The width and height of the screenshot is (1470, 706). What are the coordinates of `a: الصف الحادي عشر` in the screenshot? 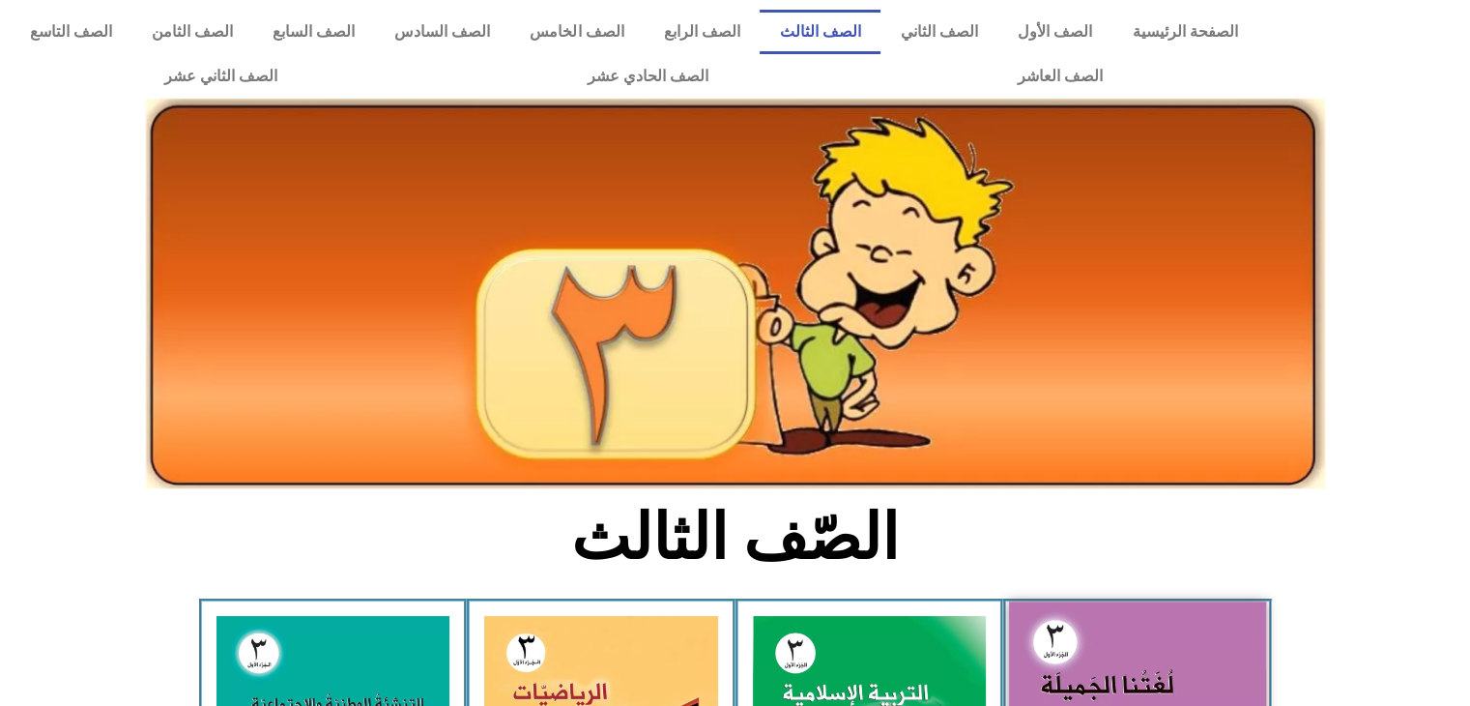 It's located at (647, 76).